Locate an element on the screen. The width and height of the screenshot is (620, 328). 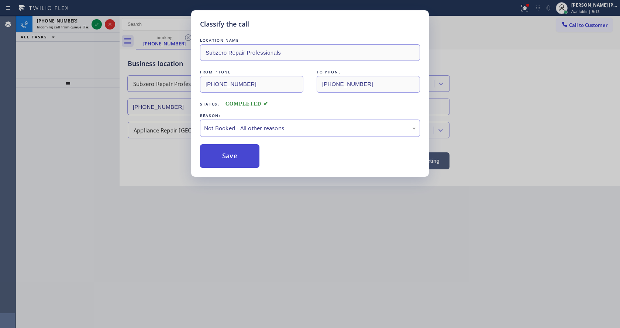
button: Save is located at coordinates (230, 156).